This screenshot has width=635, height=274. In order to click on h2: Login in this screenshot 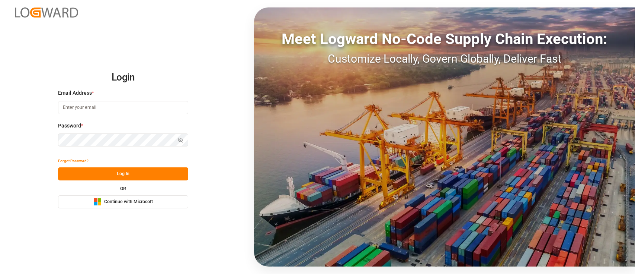, I will do `click(123, 77)`.